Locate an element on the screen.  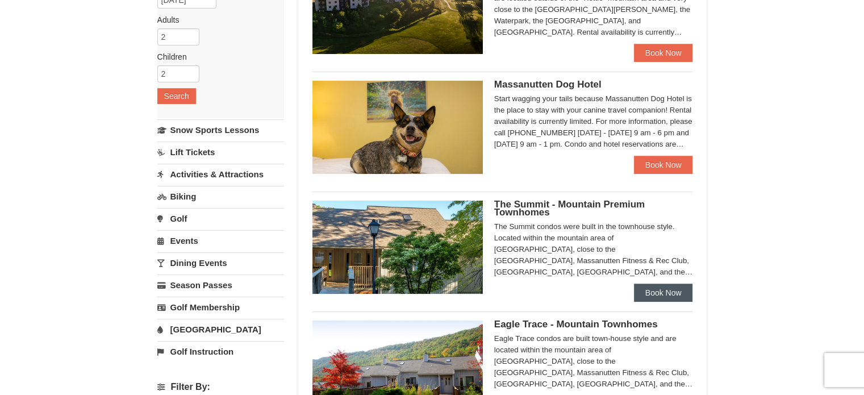
a: Season Passes is located at coordinates (221, 285).